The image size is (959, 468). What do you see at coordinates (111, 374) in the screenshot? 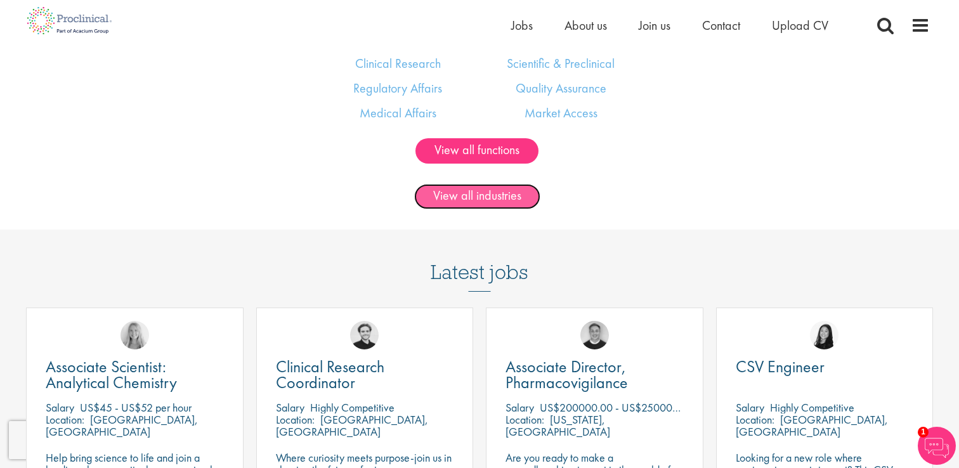
I see `span: Associate Scientist: Analytical Chemistry` at bounding box center [111, 374].